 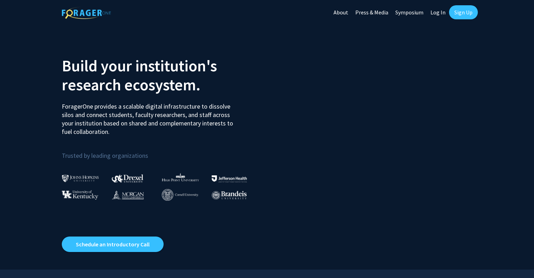 I want to click on a: Sign Up, so click(x=464, y=12).